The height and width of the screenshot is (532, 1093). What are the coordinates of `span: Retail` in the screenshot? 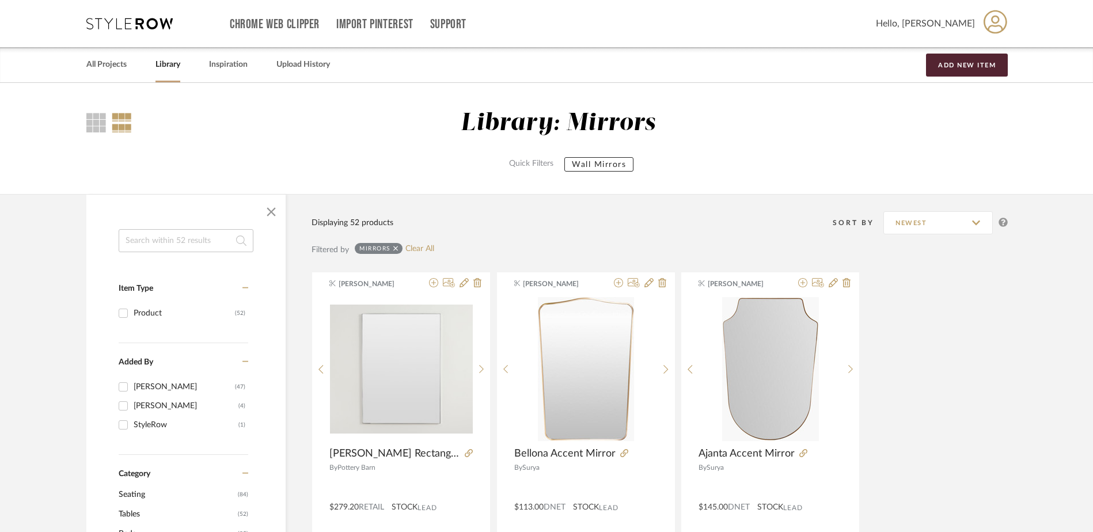 It's located at (371, 507).